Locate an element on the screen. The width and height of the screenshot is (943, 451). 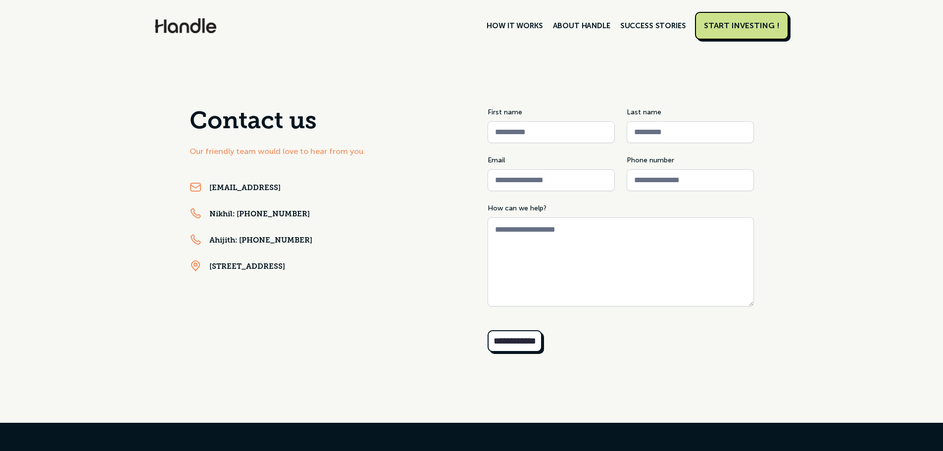
label: How can we help? is located at coordinates (621, 208).